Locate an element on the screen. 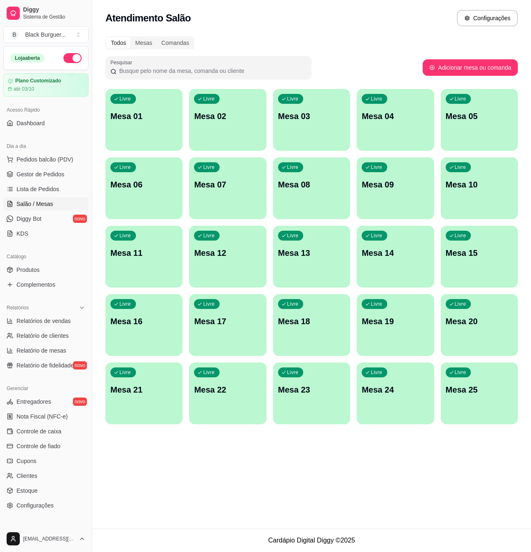  a: Lista de Pedidos is located at coordinates (46, 189).